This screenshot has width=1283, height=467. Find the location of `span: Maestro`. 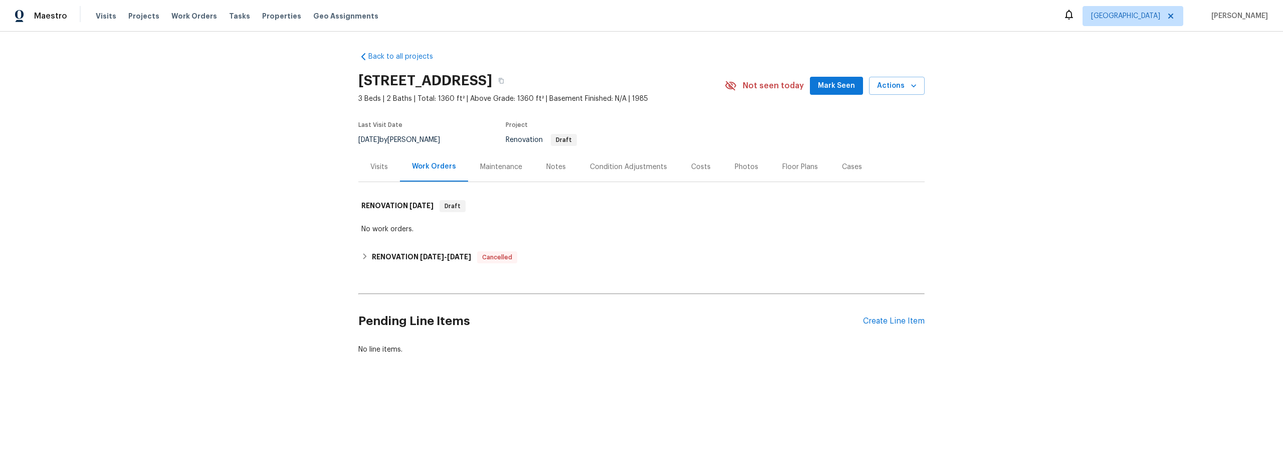

span: Maestro is located at coordinates (51, 16).